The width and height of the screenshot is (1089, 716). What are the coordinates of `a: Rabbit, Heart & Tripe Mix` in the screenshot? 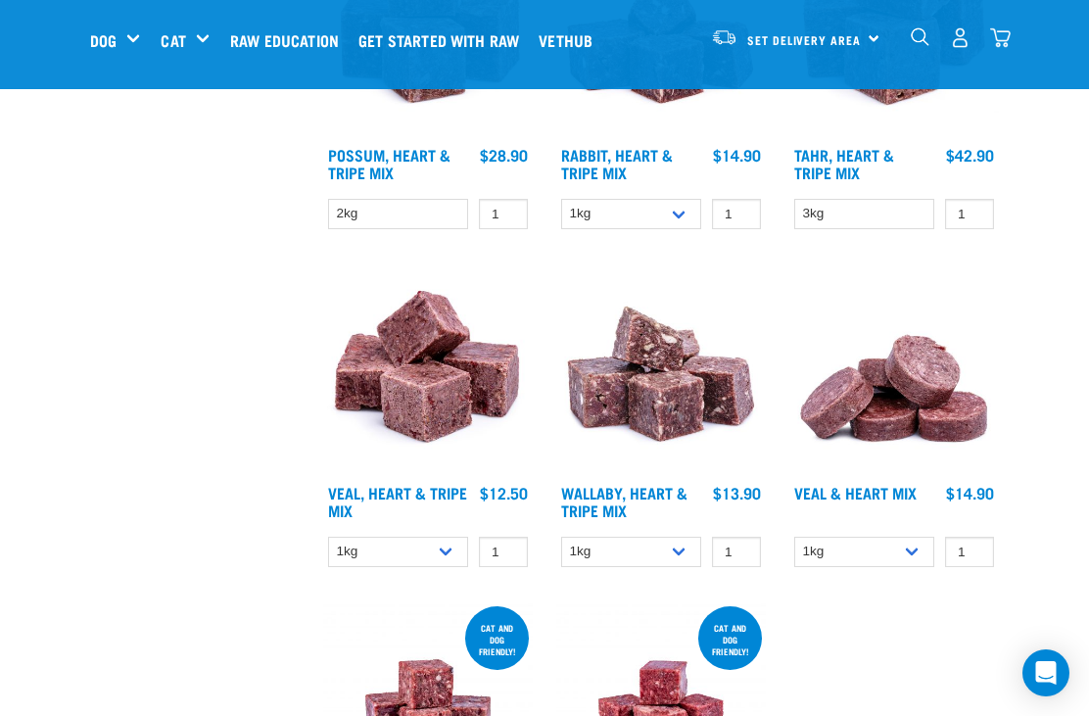 It's located at (617, 163).